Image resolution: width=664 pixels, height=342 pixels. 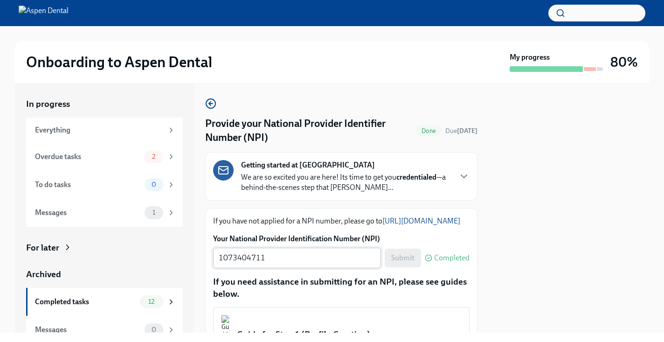 What do you see at coordinates (88, 157) in the screenshot?
I see `div: Overdue tasks` at bounding box center [88, 157].